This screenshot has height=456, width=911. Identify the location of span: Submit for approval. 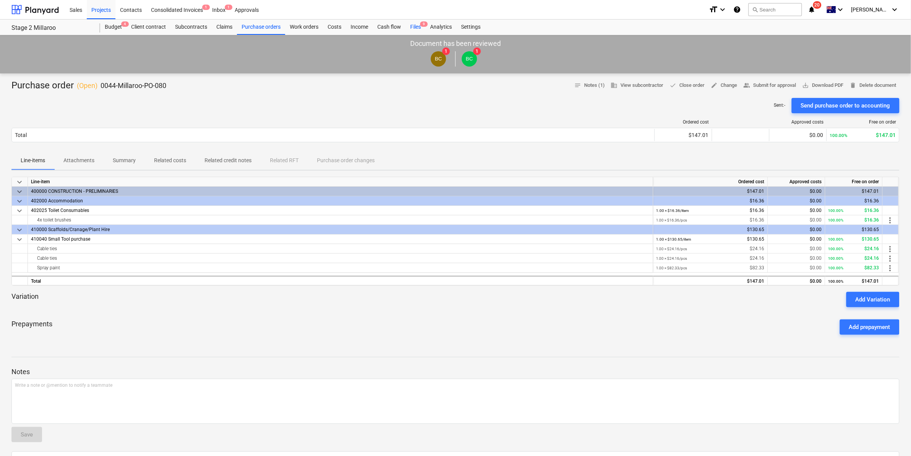
(770, 85).